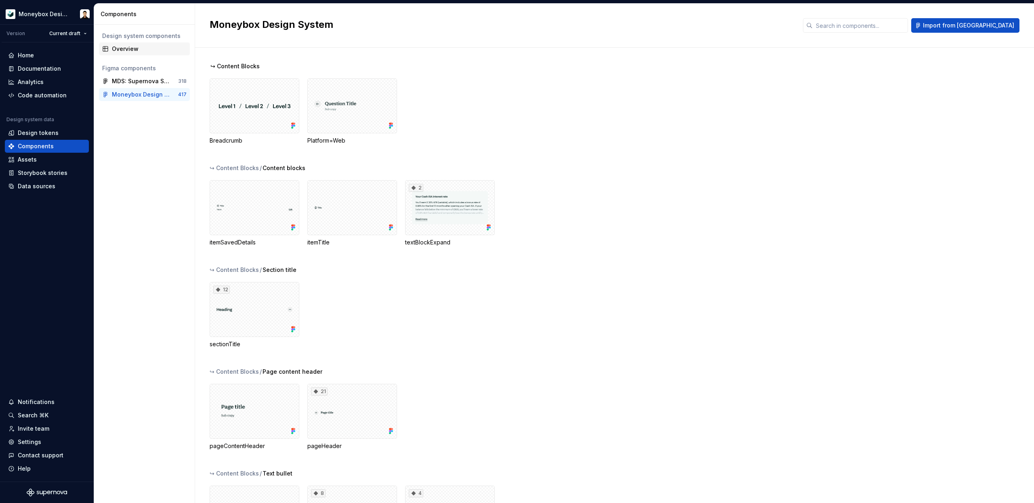 The image size is (1034, 503). What do you see at coordinates (68, 34) in the screenshot?
I see `button: Current draft` at bounding box center [68, 34].